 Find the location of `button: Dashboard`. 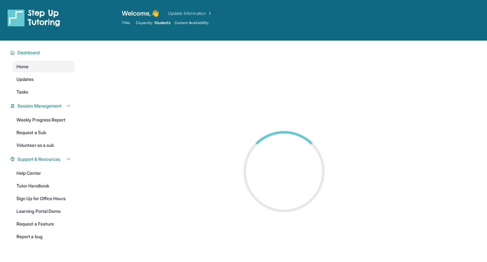

button: Dashboard is located at coordinates (43, 53).